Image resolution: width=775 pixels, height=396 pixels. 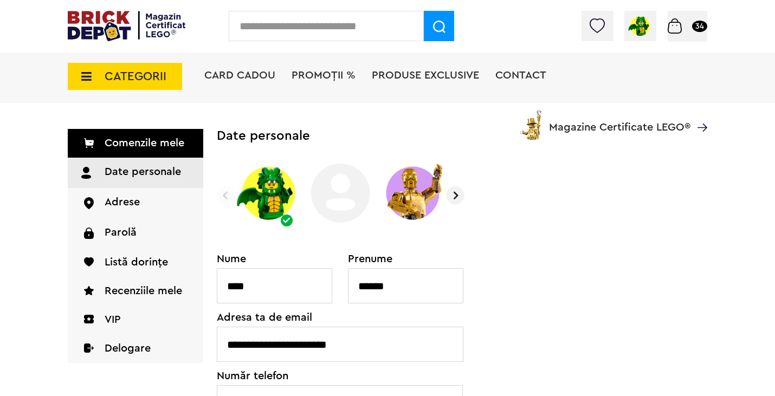 What do you see at coordinates (136, 203) in the screenshot?
I see `a: Adrese` at bounding box center [136, 203].